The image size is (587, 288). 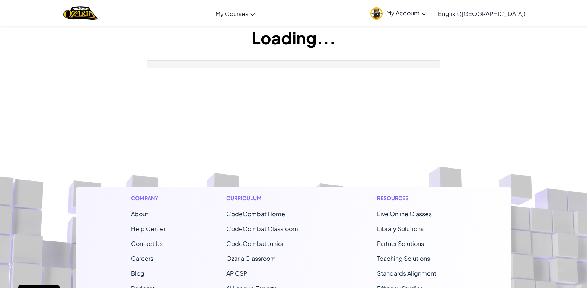 I want to click on span: CodeCombat Home, so click(x=256, y=214).